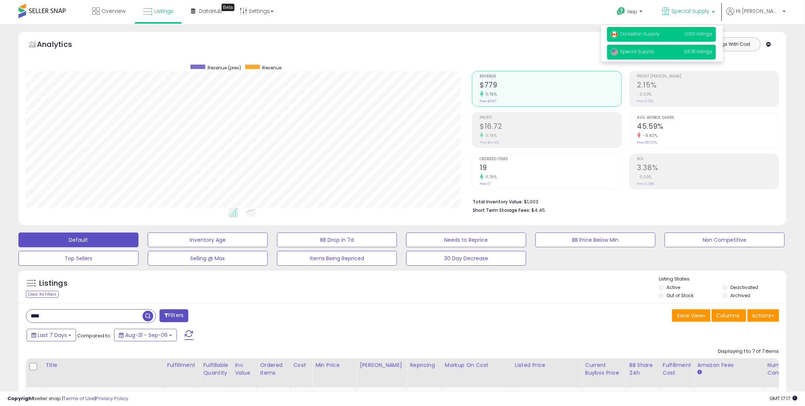 This screenshot has height=406, width=805. Describe the element at coordinates (228, 7) in the screenshot. I see `div: Tooltip anchor` at that location.